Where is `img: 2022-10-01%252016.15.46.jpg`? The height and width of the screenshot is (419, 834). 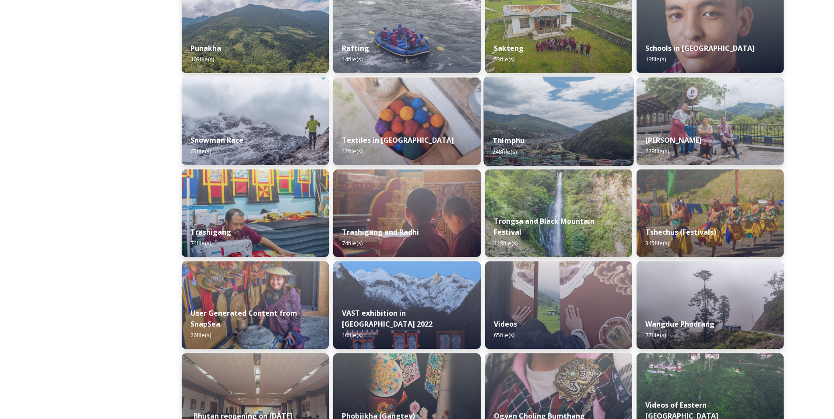
img: 2022-10-01%252016.15.46.jpg is located at coordinates (710, 305).